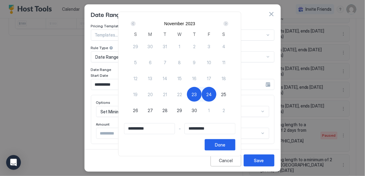 This screenshot has height=176, width=365. What do you see at coordinates (150, 62) in the screenshot?
I see `button: 6` at bounding box center [150, 62].